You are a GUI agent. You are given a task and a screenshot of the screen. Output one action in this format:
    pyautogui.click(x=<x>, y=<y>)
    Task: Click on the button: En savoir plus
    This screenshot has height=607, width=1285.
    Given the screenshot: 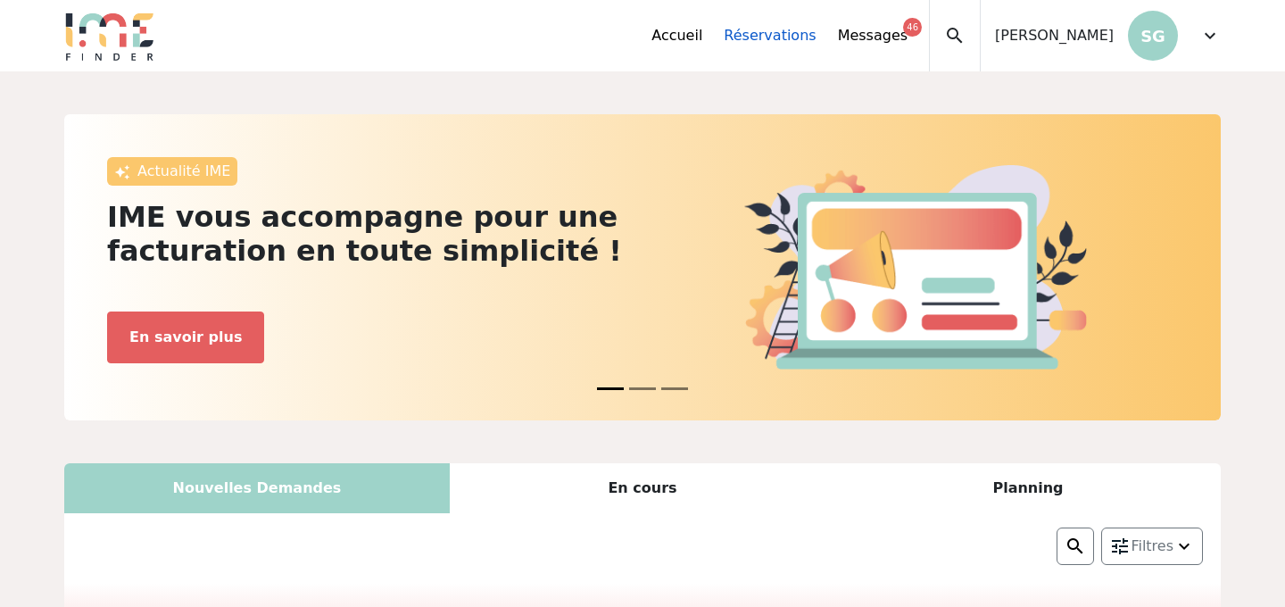 What is the action you would take?
    pyautogui.click(x=186, y=337)
    